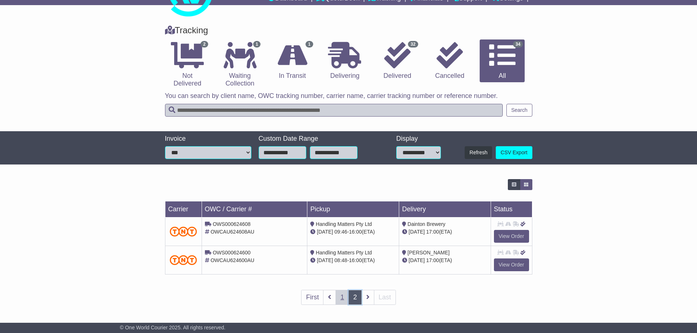 The height and width of the screenshot is (333, 697). Describe the element at coordinates (355, 297) in the screenshot. I see `a: 2` at that location.